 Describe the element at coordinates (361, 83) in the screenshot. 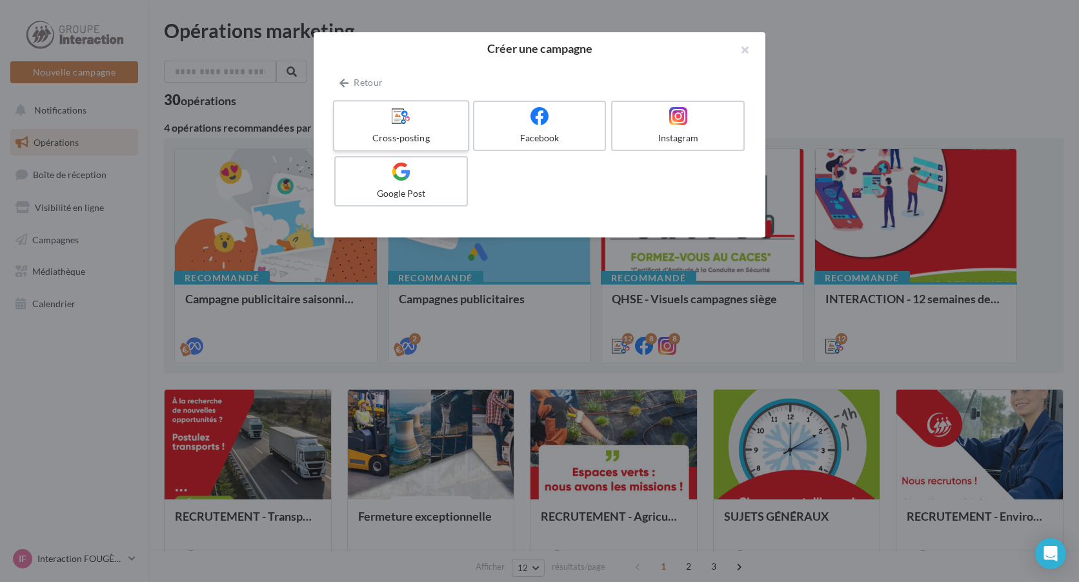

I see `button: Retour` at that location.